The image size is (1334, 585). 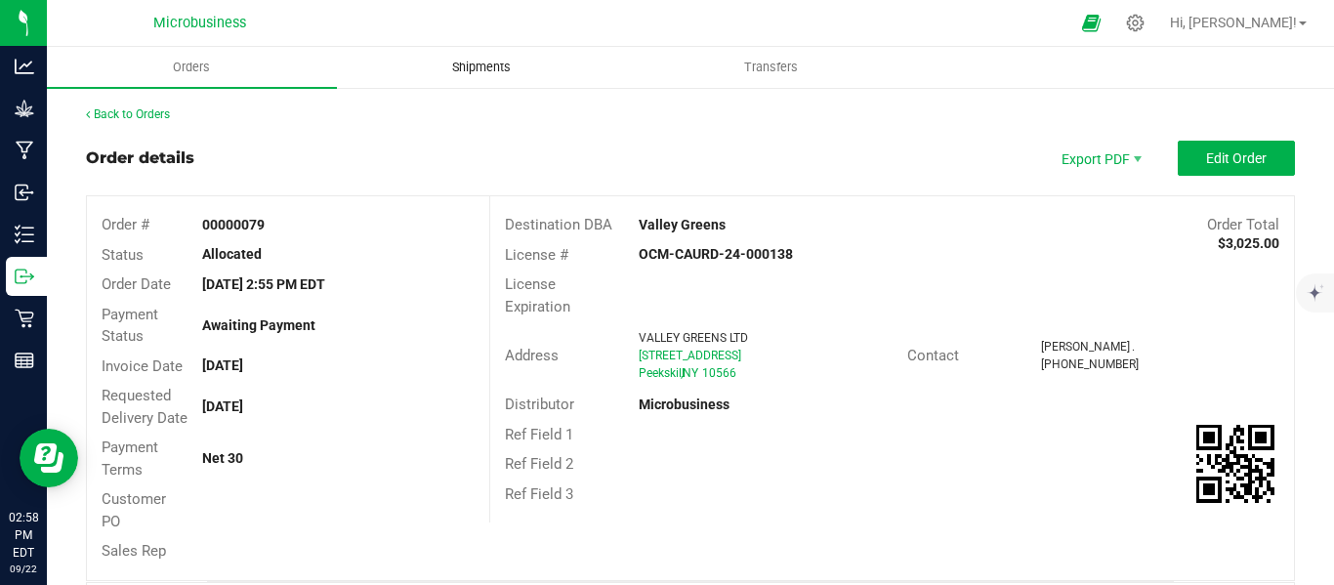 What do you see at coordinates (559, 225) in the screenshot?
I see `span: Destination DBA` at bounding box center [559, 225].